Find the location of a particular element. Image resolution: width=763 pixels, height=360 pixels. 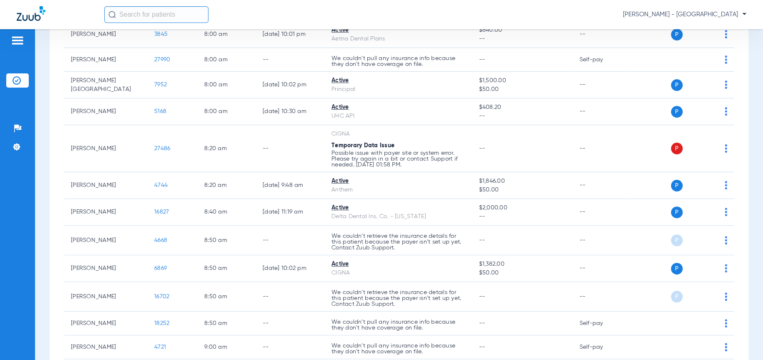

span: 4668 is located at coordinates (161, 240).